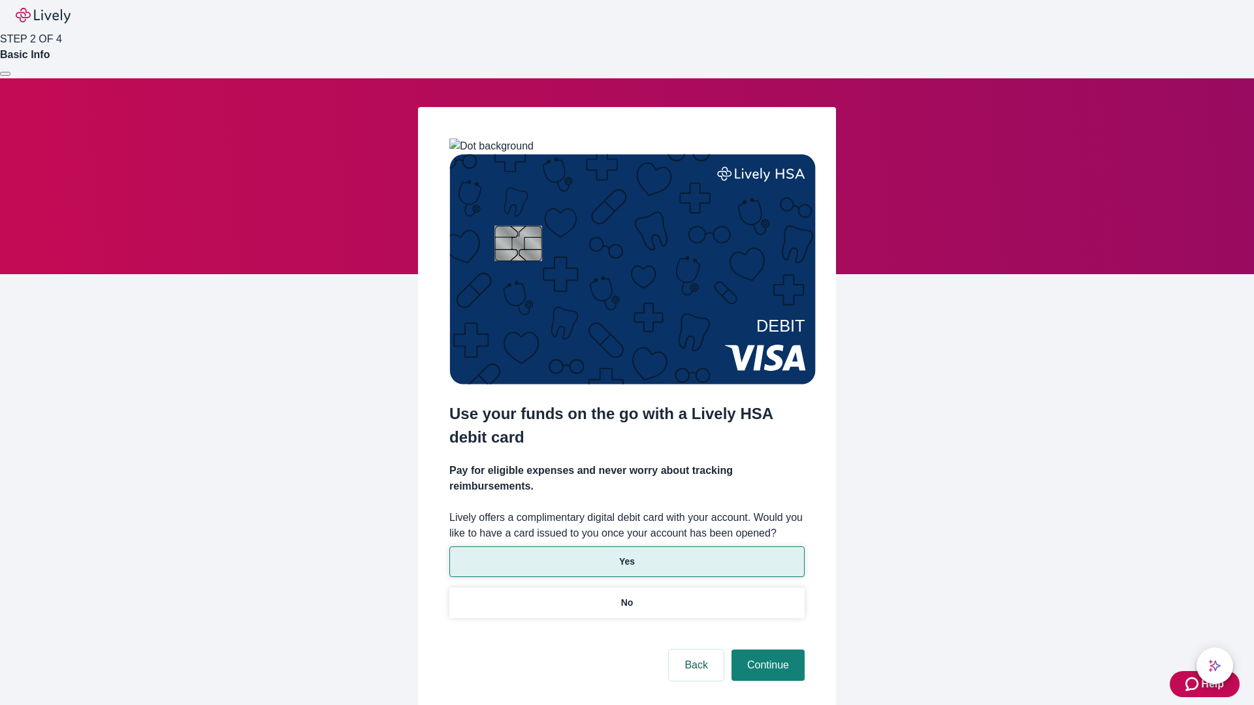 This screenshot has width=1254, height=705. What do you see at coordinates (627, 603) in the screenshot?
I see `button: No` at bounding box center [627, 603].